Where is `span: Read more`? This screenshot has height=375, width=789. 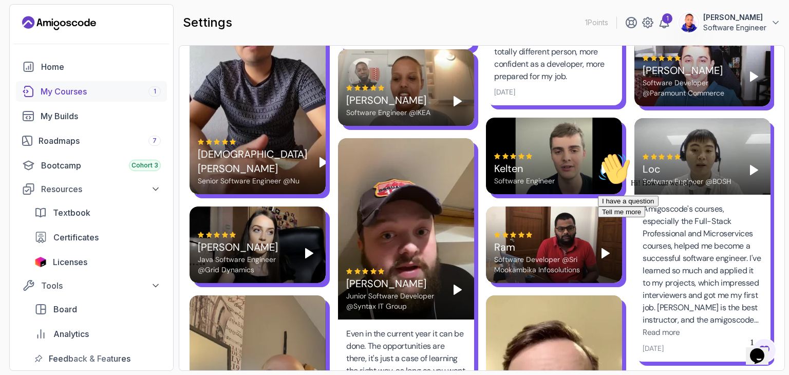 span: Read more is located at coordinates (661, 332).